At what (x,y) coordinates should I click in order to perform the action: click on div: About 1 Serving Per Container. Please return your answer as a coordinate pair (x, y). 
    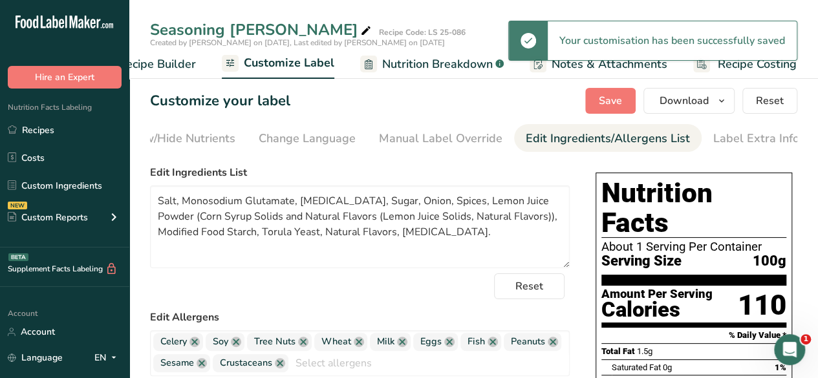
    Looking at the image, I should click on (694, 247).